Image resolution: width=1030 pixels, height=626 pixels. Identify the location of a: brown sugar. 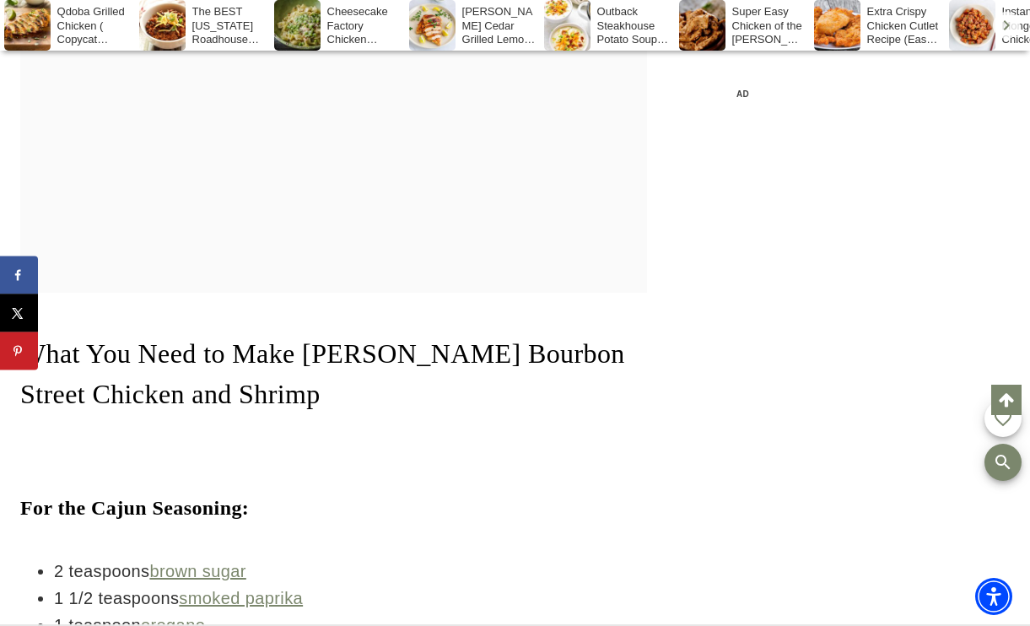
(197, 571).